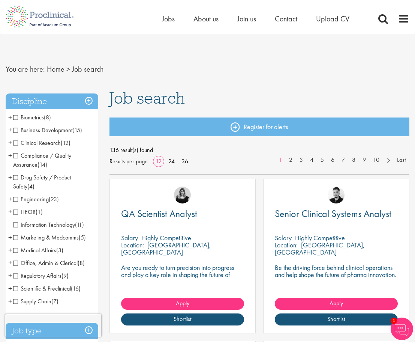 This screenshot has width=415, height=342. I want to click on span: Jobs, so click(168, 19).